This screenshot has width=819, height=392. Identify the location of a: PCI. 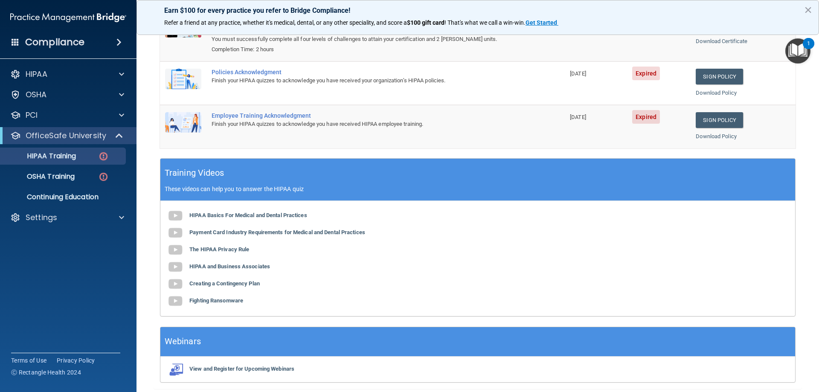
(67, 115).